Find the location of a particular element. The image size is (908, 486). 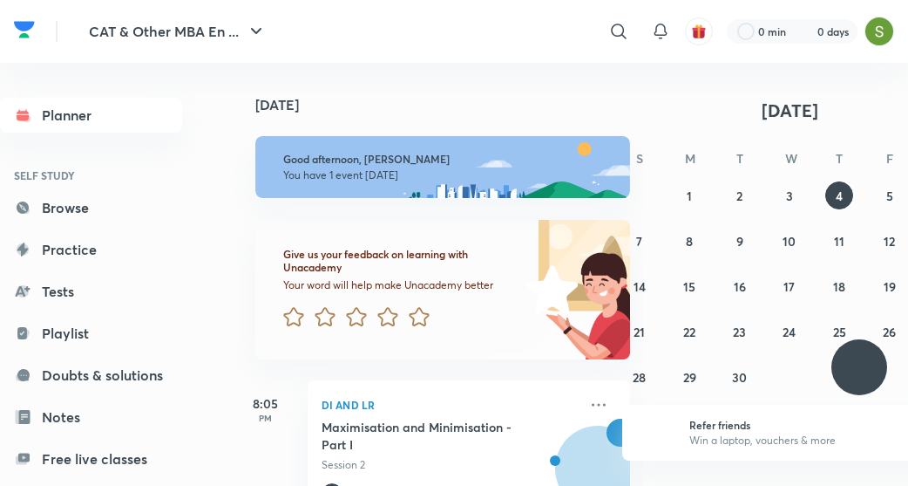

button: September 16, 2025 is located at coordinates (740, 286).